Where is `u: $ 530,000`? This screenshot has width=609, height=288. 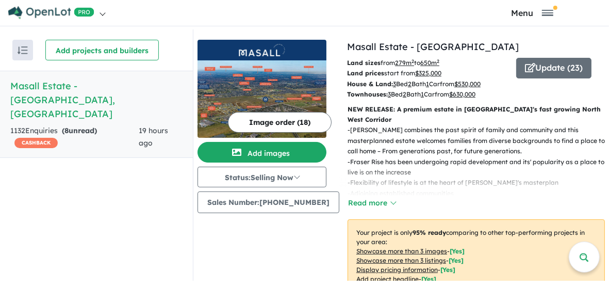 u: $ 530,000 is located at coordinates (467, 83).